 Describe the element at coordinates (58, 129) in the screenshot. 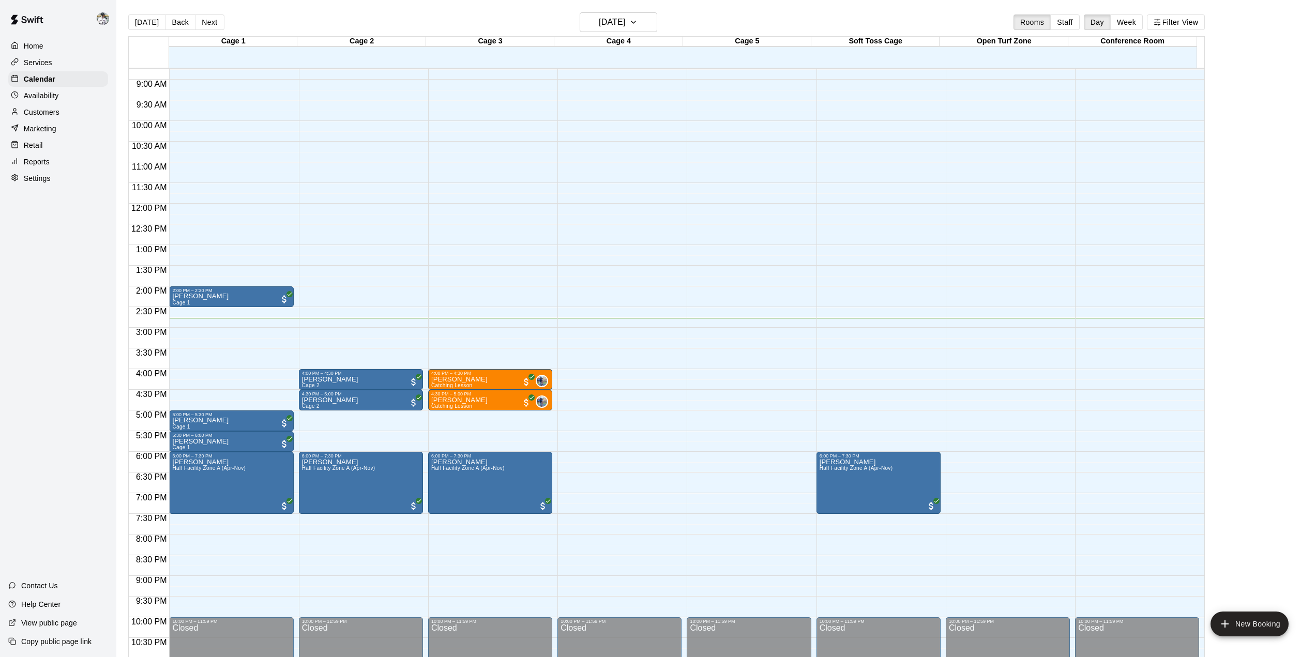

I see `a: Marketing` at that location.